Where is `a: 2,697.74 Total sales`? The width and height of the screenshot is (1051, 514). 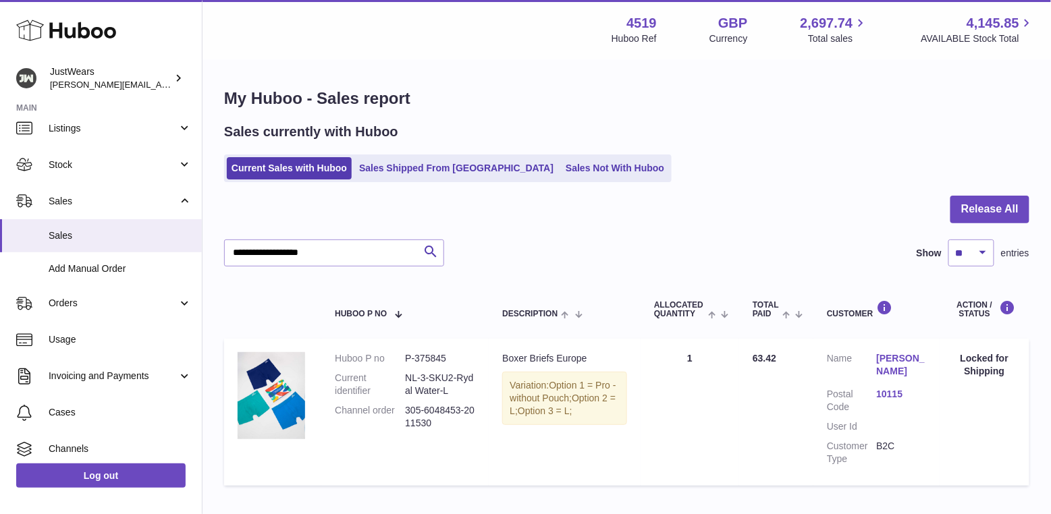
a: 2,697.74 Total sales is located at coordinates (834, 30).